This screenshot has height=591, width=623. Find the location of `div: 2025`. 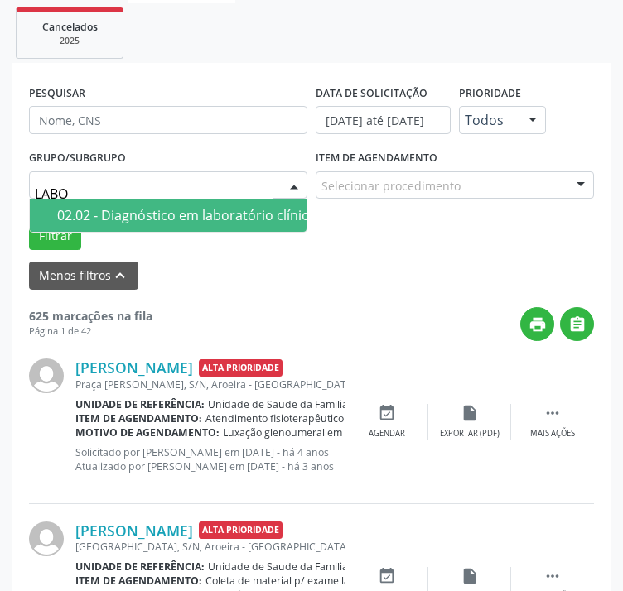

div: 2025 is located at coordinates (70, 41).